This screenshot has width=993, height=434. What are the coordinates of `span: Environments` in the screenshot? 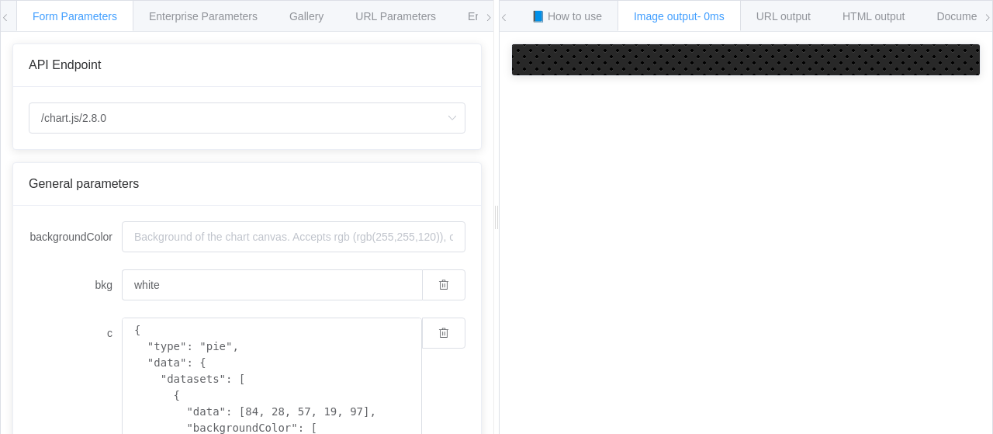 It's located at (501, 16).